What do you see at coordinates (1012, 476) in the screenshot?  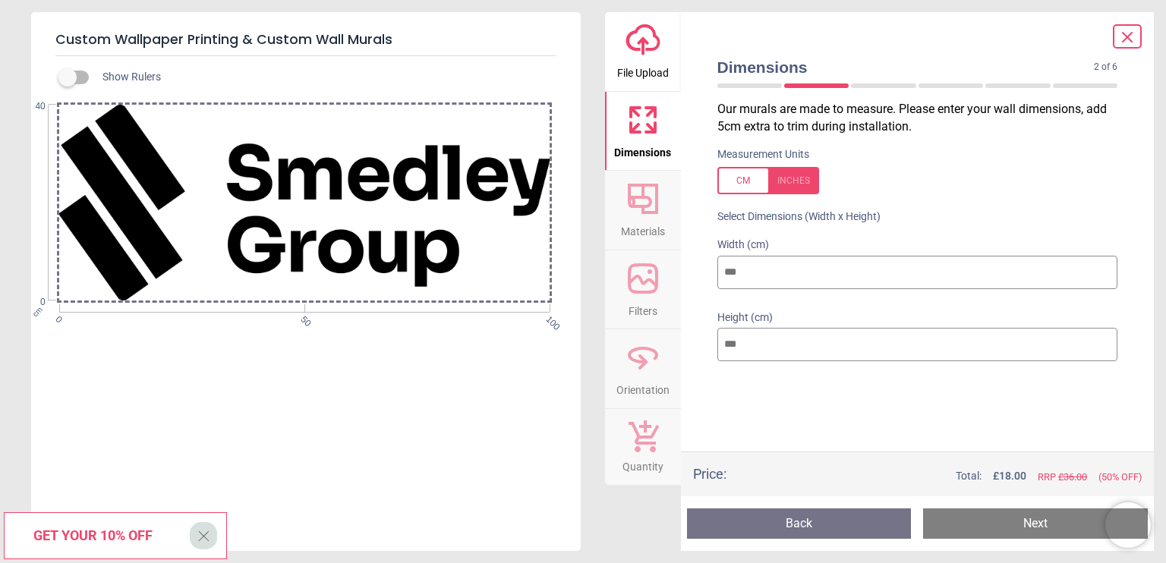 I see `span: 18.00` at bounding box center [1012, 476].